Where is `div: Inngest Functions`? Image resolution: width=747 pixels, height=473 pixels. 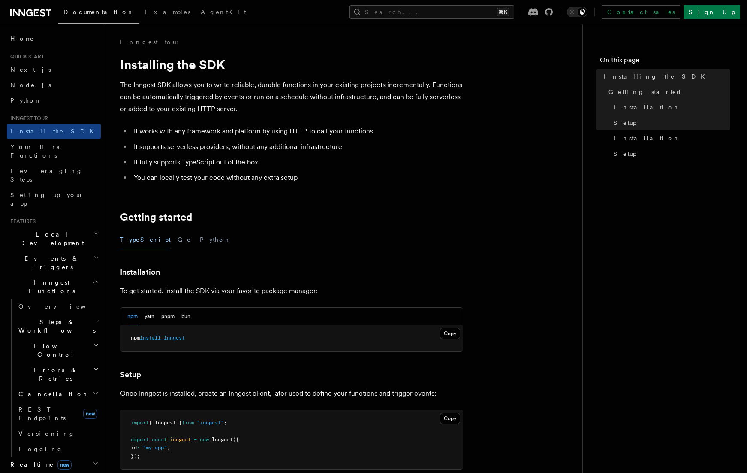 div: Inngest Functions is located at coordinates (54, 377).